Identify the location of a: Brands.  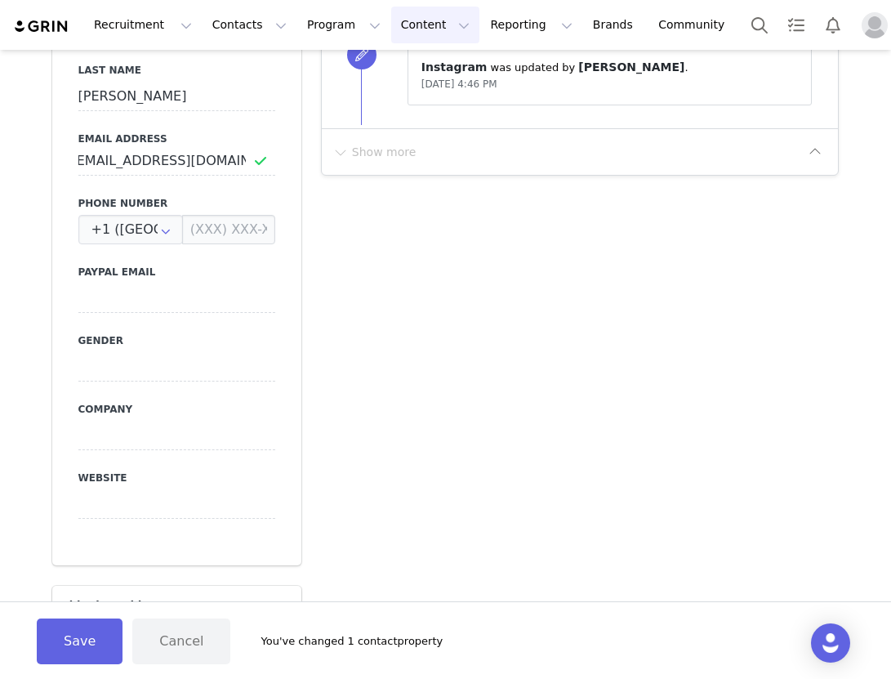
(615, 25).